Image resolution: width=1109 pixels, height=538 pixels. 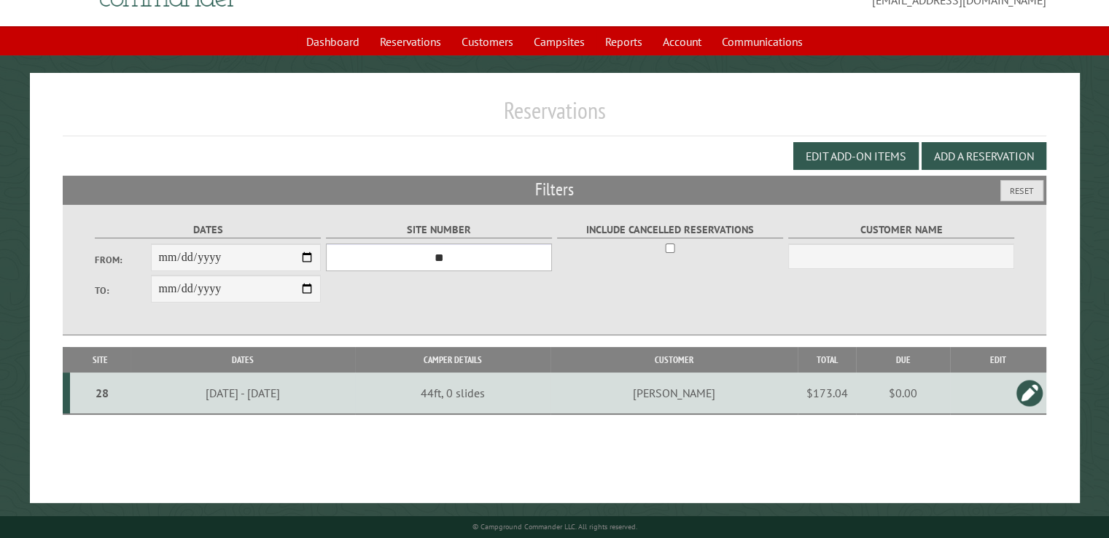 What do you see at coordinates (902, 359) in the screenshot?
I see `th: Due` at bounding box center [902, 359].